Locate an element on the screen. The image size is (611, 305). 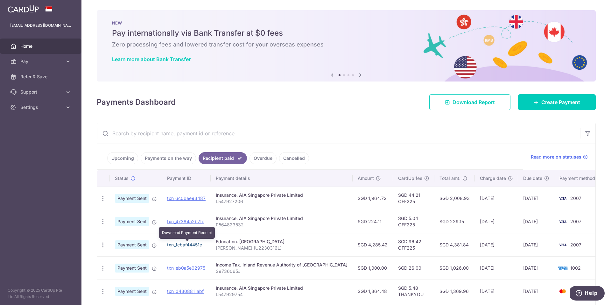
img: CardUp is located at coordinates (23, 9).